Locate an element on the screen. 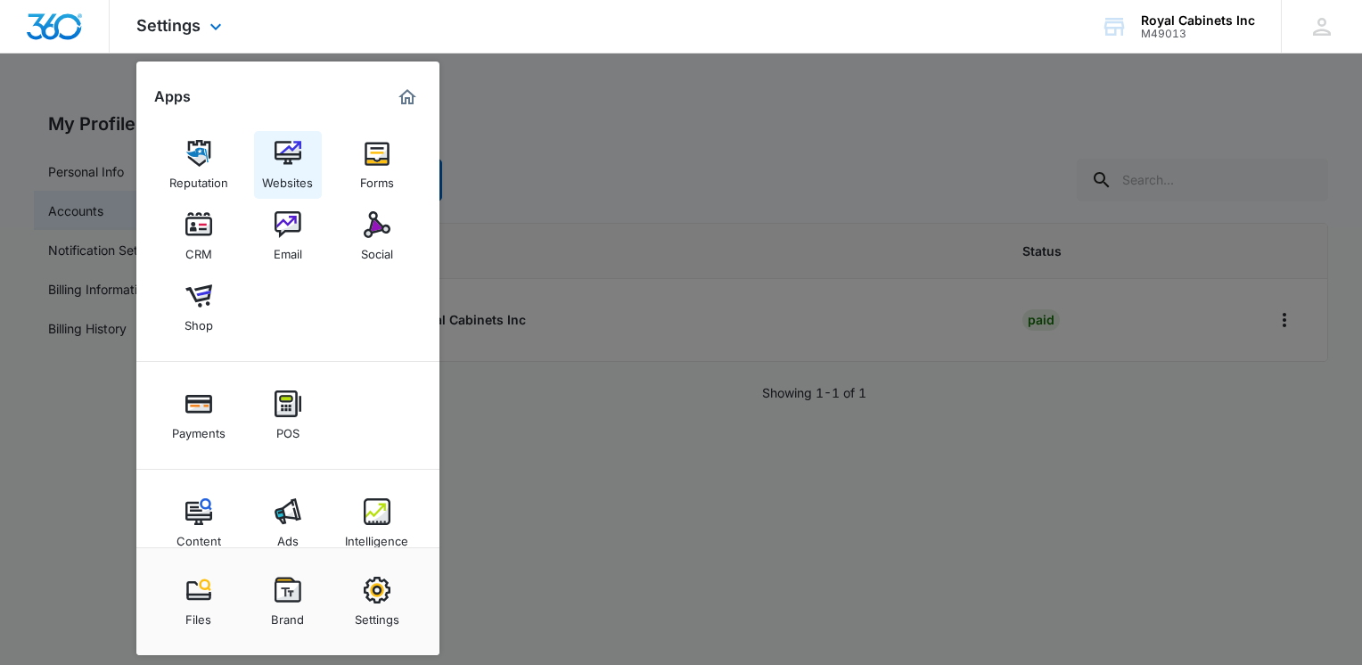  div: Social is located at coordinates (377, 250).